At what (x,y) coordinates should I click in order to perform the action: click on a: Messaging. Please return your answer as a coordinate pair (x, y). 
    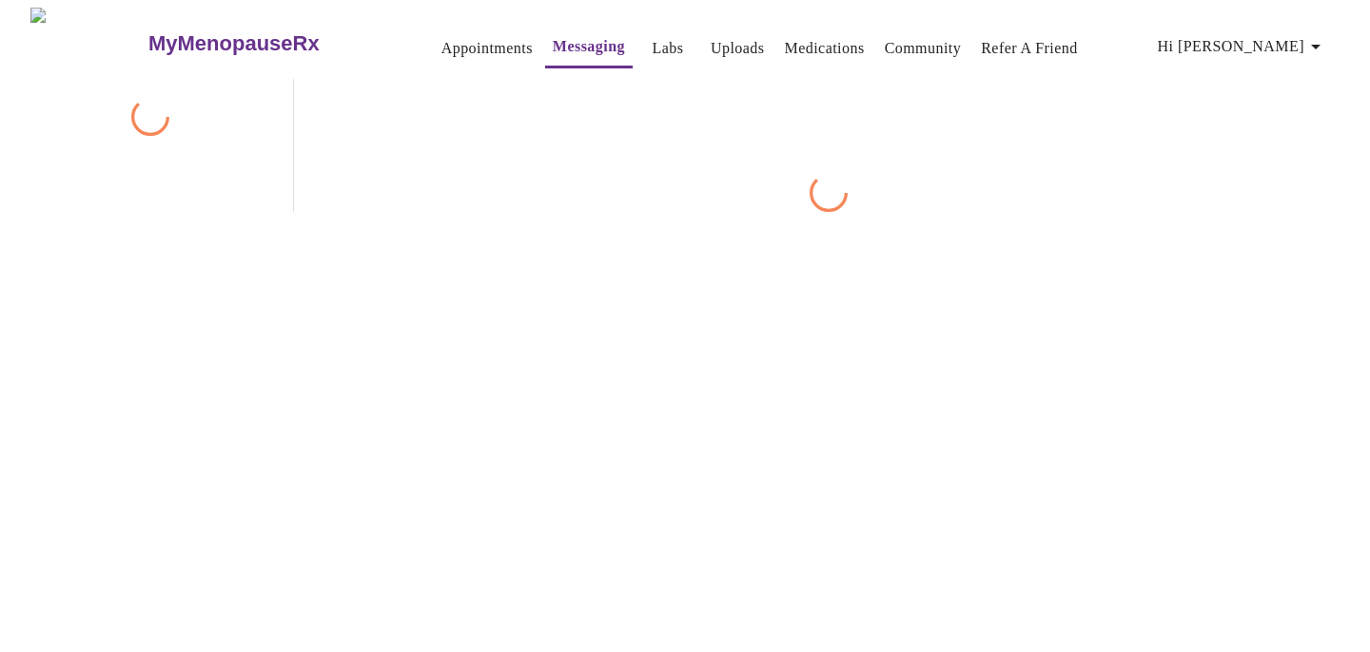
    Looking at the image, I should click on (589, 47).